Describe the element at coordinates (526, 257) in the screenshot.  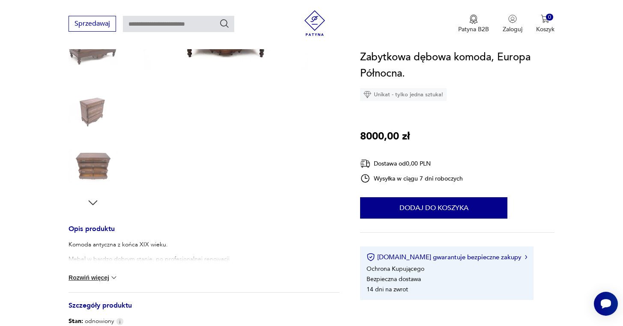
I see `img: Ikona strzałki w prawo` at that location.